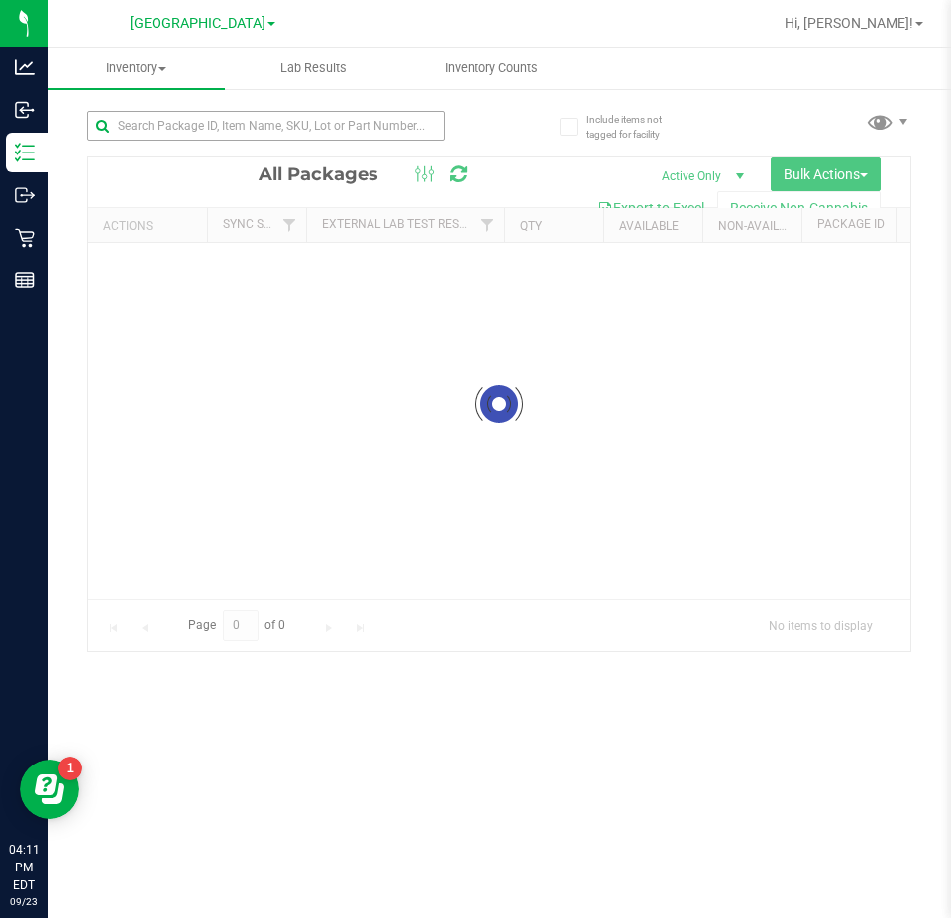  What do you see at coordinates (24, 867) in the screenshot?
I see `p: 04:11 PM EDT` at bounding box center [24, 867].